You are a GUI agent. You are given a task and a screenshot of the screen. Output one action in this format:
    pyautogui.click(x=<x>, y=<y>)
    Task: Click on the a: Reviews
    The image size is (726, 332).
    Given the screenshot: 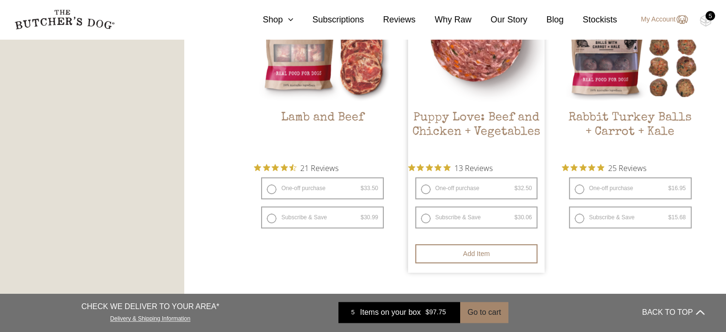 What is the action you would take?
    pyautogui.click(x=389, y=20)
    